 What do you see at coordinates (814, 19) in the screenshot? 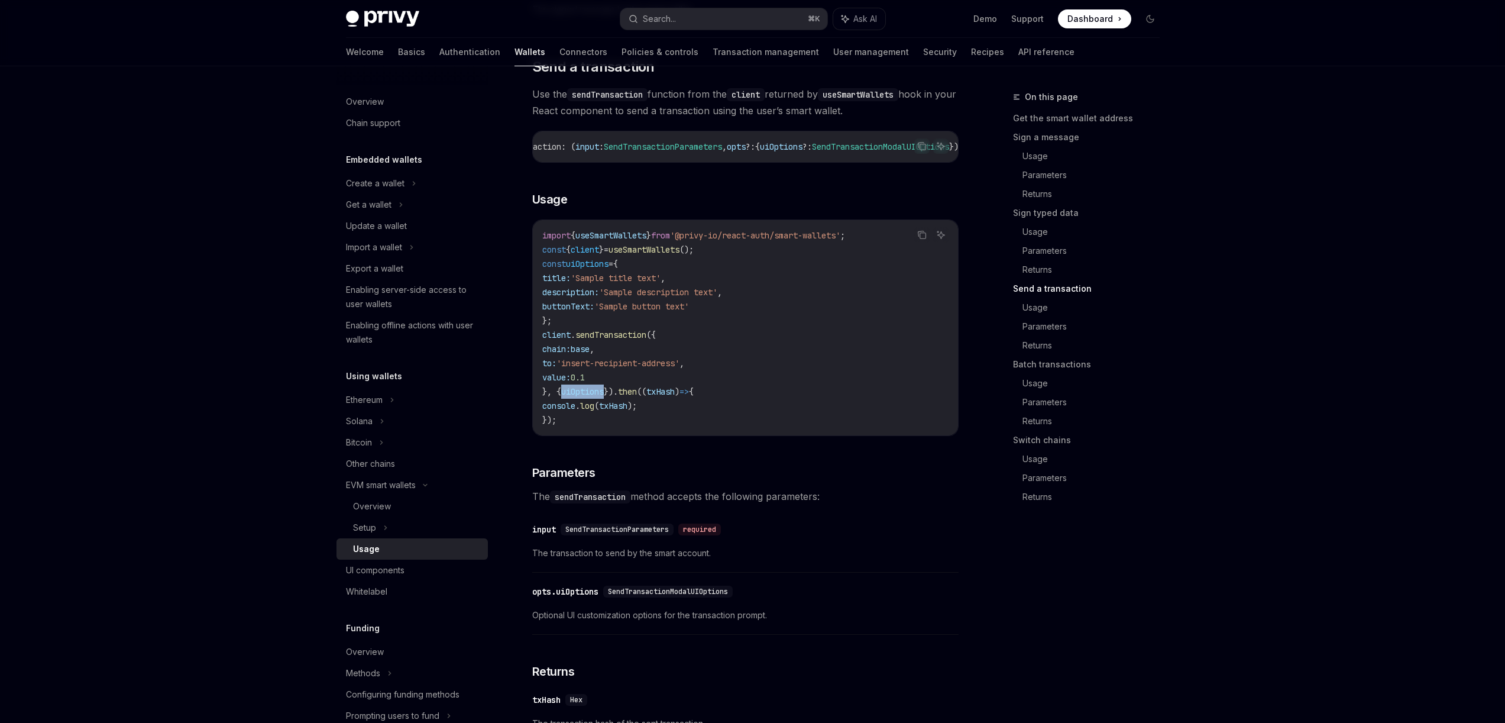
I see `span: ⌘ K` at bounding box center [814, 19].